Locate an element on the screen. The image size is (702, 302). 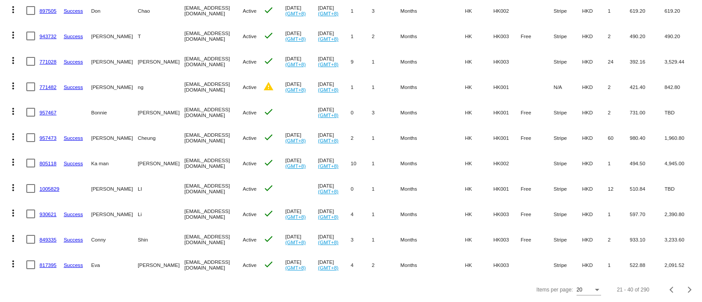
mat-cell: 10 is located at coordinates (361, 163).